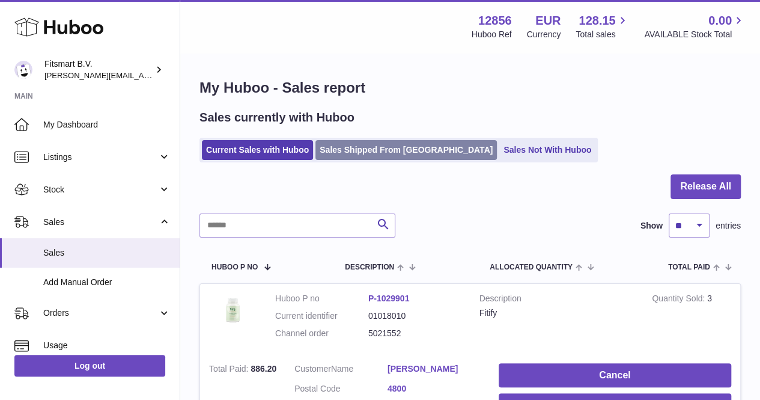 Image resolution: width=760 pixels, height=400 pixels. What do you see at coordinates (470, 88) in the screenshot?
I see `h1: My Huboo - Sales report` at bounding box center [470, 88].